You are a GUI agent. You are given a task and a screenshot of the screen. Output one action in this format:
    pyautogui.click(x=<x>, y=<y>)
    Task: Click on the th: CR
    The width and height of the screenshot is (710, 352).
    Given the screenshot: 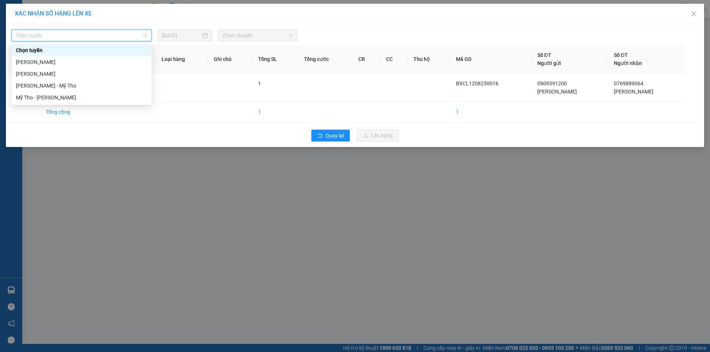 What is the action you would take?
    pyautogui.click(x=366, y=59)
    